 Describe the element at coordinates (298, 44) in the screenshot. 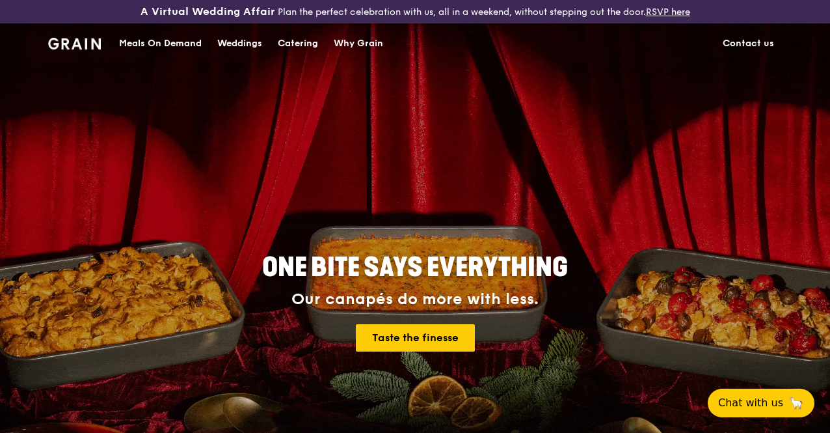

I see `a: Catering` at that location.